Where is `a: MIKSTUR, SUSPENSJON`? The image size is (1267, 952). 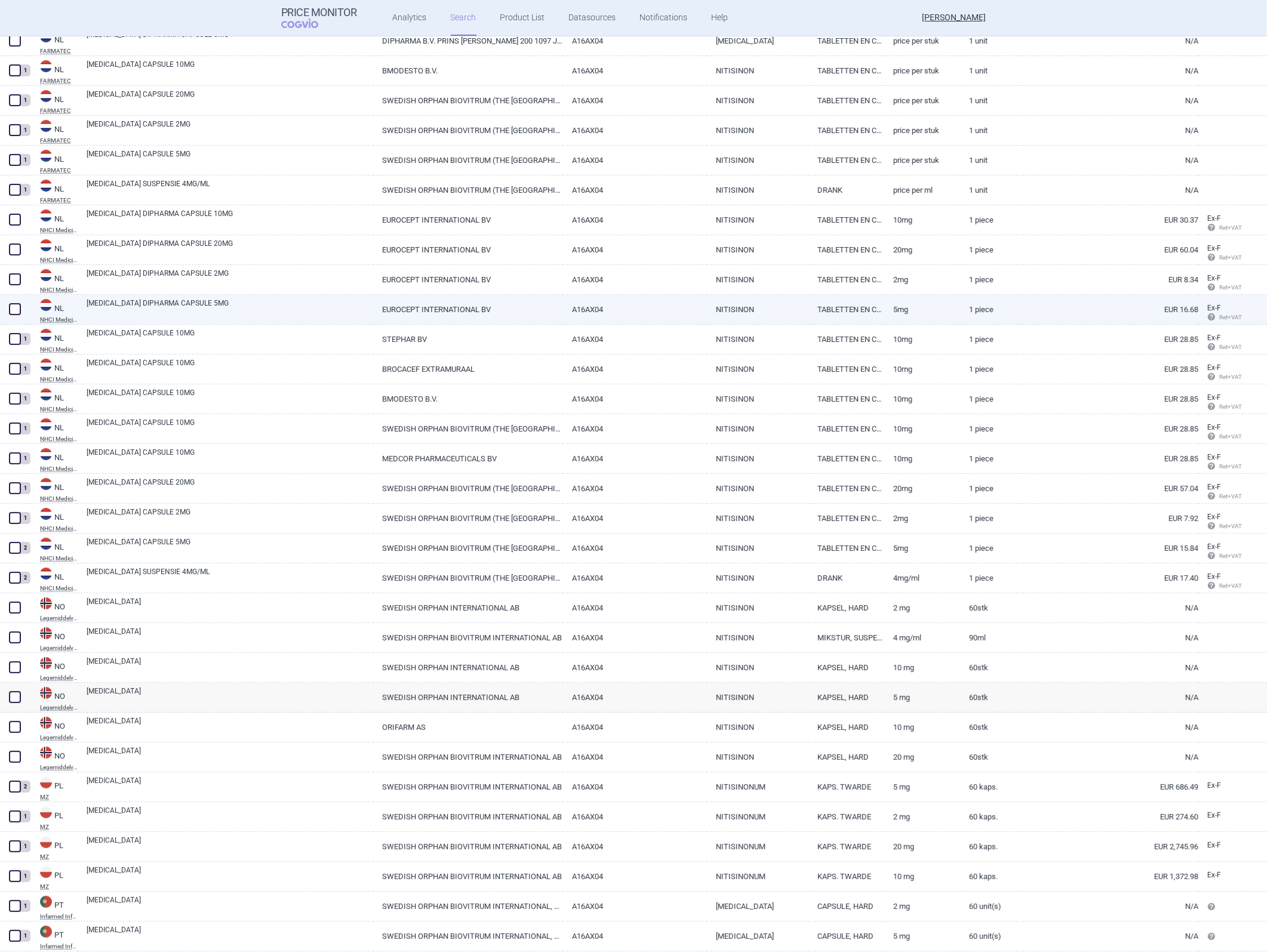 a: MIKSTUR, SUSPENSJON is located at coordinates (846, 637).